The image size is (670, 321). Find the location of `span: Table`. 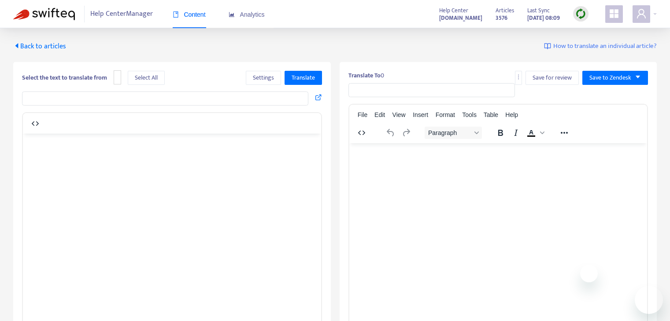

span: Table is located at coordinates (490, 115).